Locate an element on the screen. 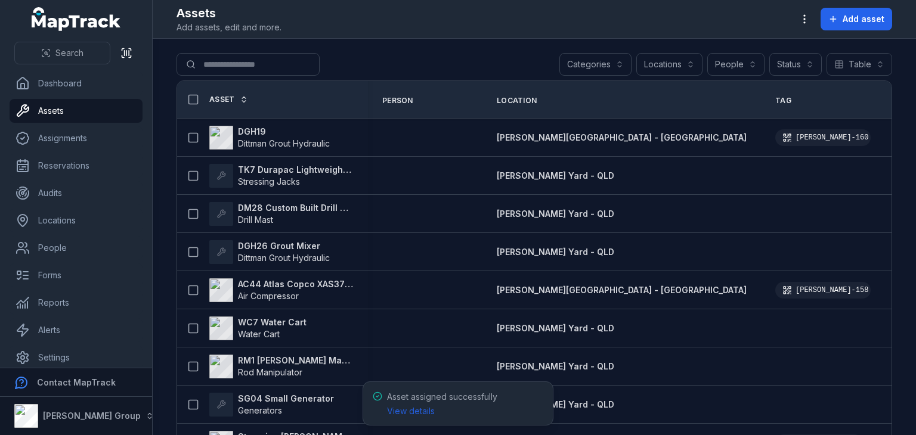 This screenshot has width=916, height=435. button: Status is located at coordinates (795, 64).